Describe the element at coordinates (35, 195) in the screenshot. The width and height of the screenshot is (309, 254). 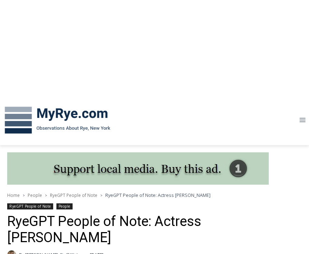
I see `span: People` at that location.